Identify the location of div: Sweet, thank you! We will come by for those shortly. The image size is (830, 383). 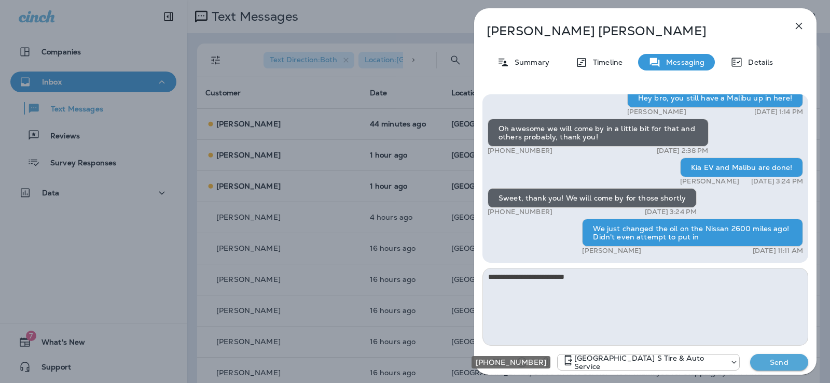
(592, 198).